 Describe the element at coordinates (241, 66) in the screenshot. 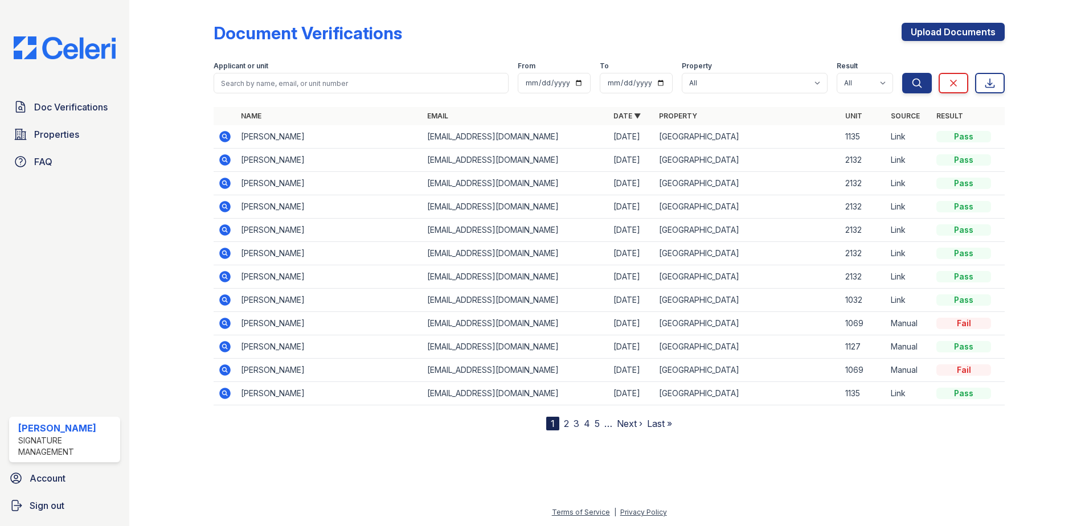

I see `label: Applicant or unit` at that location.